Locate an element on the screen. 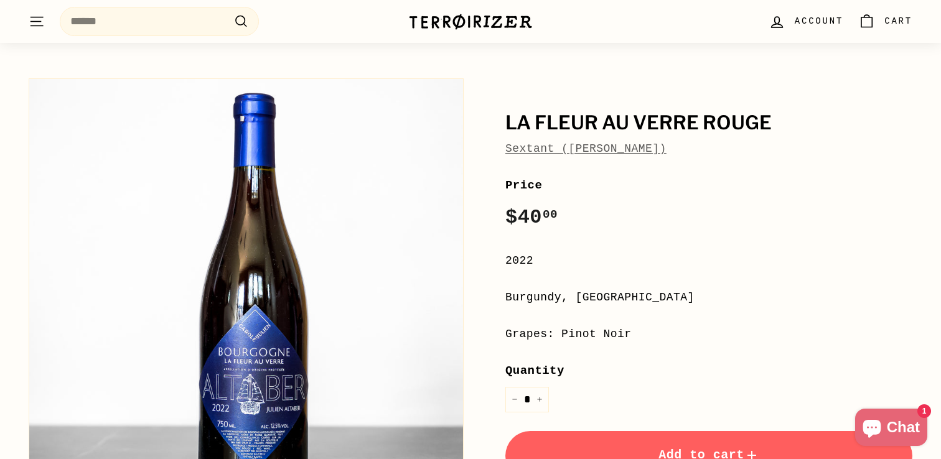 The image size is (941, 459). button: Reduce item quantity by one is located at coordinates (515, 400).